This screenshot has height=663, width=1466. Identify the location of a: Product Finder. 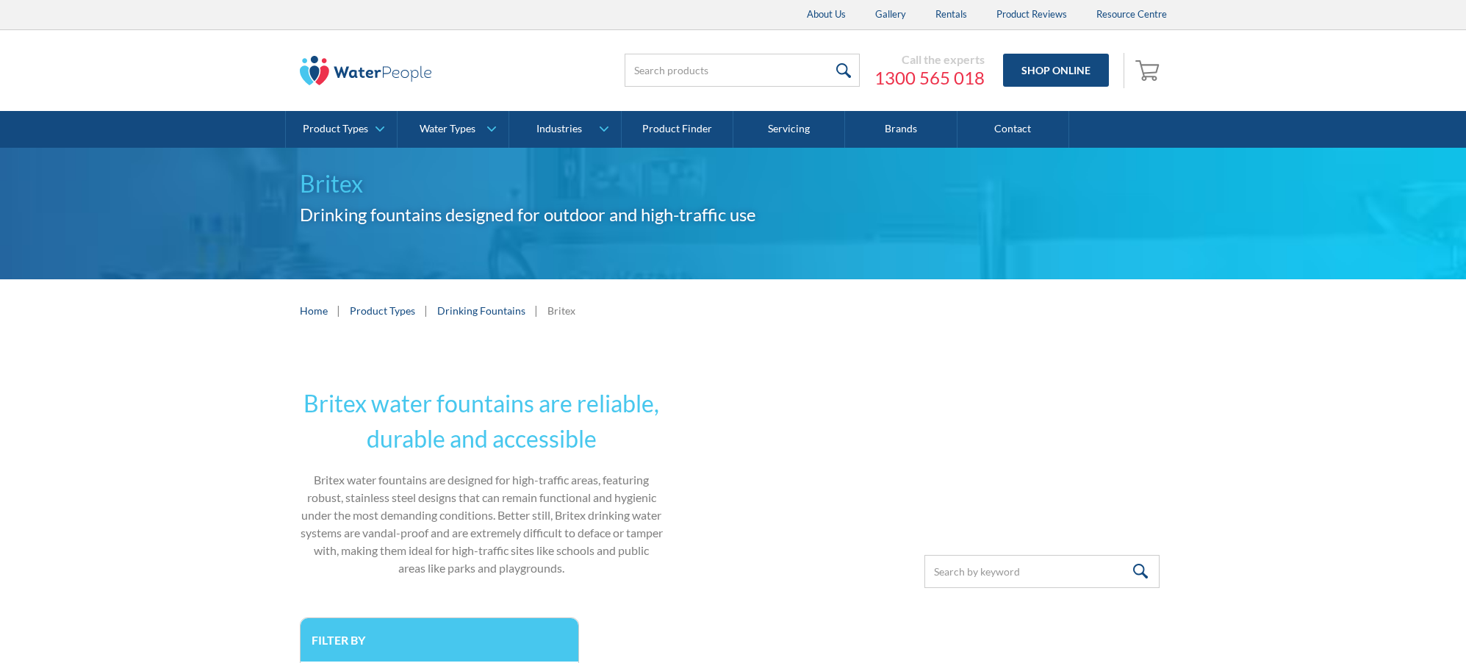
(678, 129).